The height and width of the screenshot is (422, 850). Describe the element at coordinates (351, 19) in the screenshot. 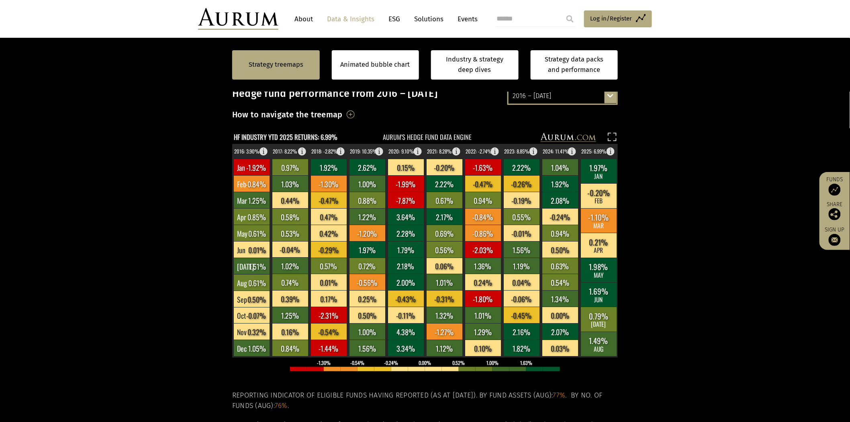

I see `a: Data & Insights` at that location.